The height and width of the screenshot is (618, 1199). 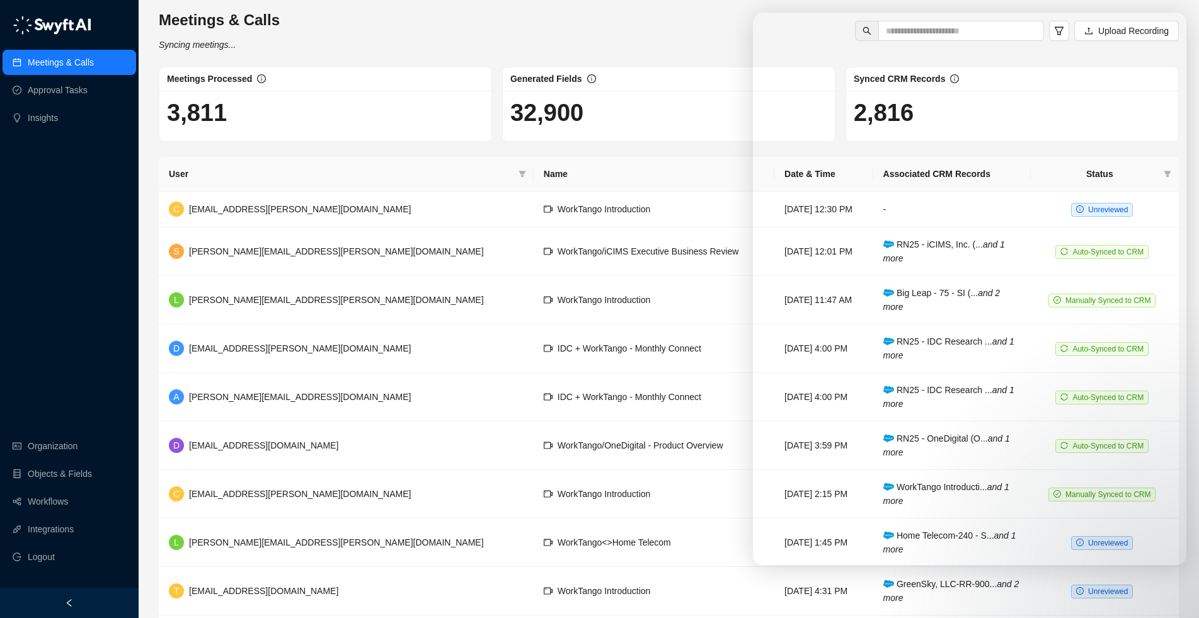 What do you see at coordinates (341, 174) in the screenshot?
I see `span: User` at bounding box center [341, 174].